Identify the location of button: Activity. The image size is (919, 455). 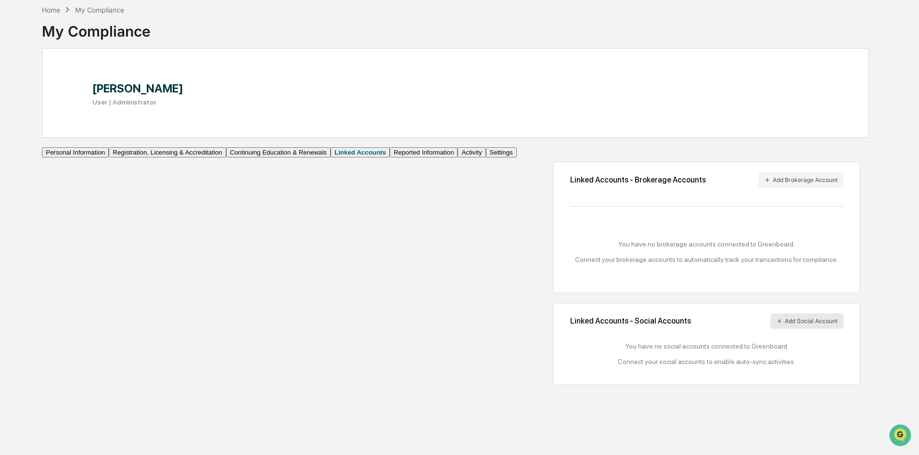
(472, 152).